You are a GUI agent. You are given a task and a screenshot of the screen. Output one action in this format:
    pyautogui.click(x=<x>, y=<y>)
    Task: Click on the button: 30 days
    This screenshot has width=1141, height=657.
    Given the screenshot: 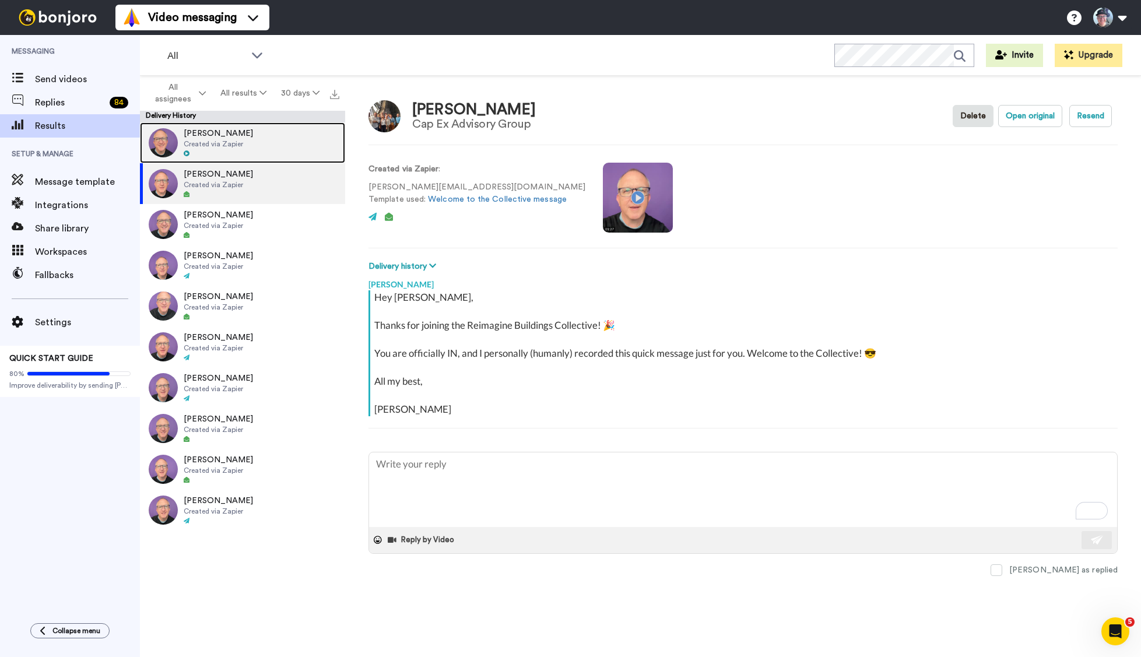 What is the action you would take?
    pyautogui.click(x=300, y=93)
    